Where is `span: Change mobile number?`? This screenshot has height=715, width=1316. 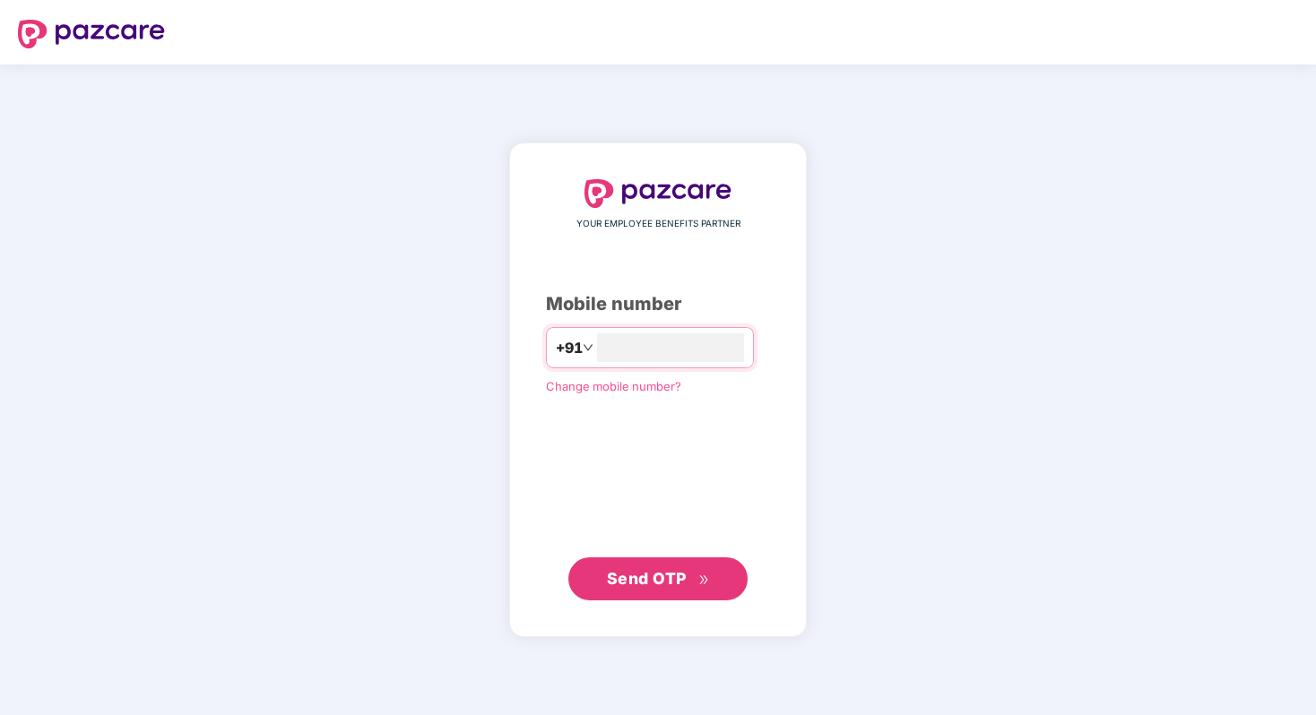 span: Change mobile number? is located at coordinates (613, 386).